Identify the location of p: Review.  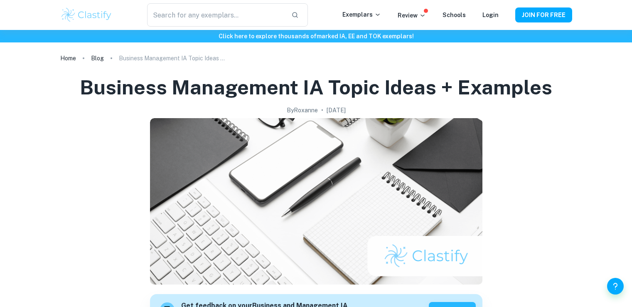
(412, 15).